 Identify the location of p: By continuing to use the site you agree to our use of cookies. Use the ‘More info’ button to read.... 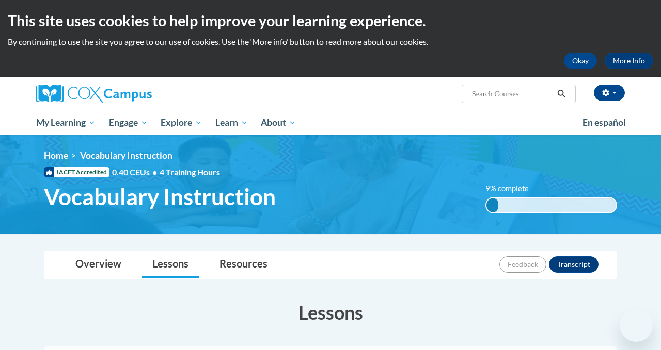
(330, 42).